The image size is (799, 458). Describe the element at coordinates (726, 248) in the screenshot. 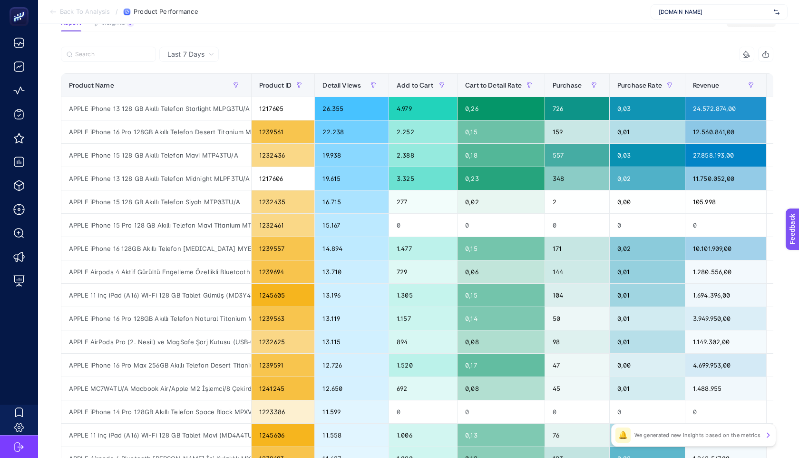

I see `div: 10.101.909,00` at that location.